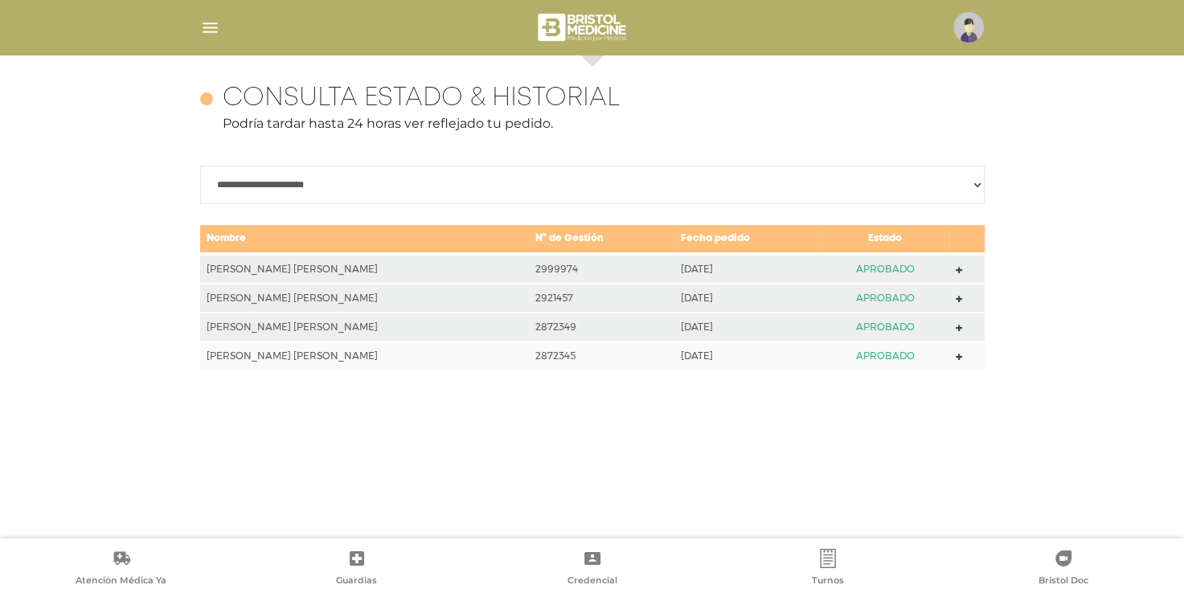 The height and width of the screenshot is (593, 1184). What do you see at coordinates (601, 239) in the screenshot?
I see `td: N° de Gestión` at bounding box center [601, 239].